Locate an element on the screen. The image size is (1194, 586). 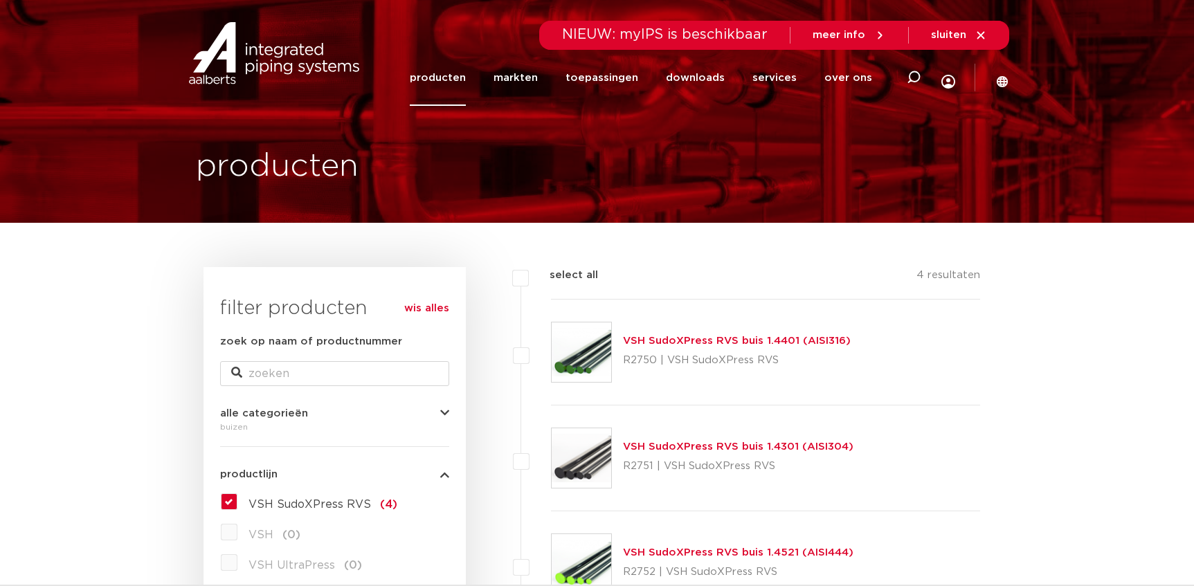
span: sluiten is located at coordinates (948, 35).